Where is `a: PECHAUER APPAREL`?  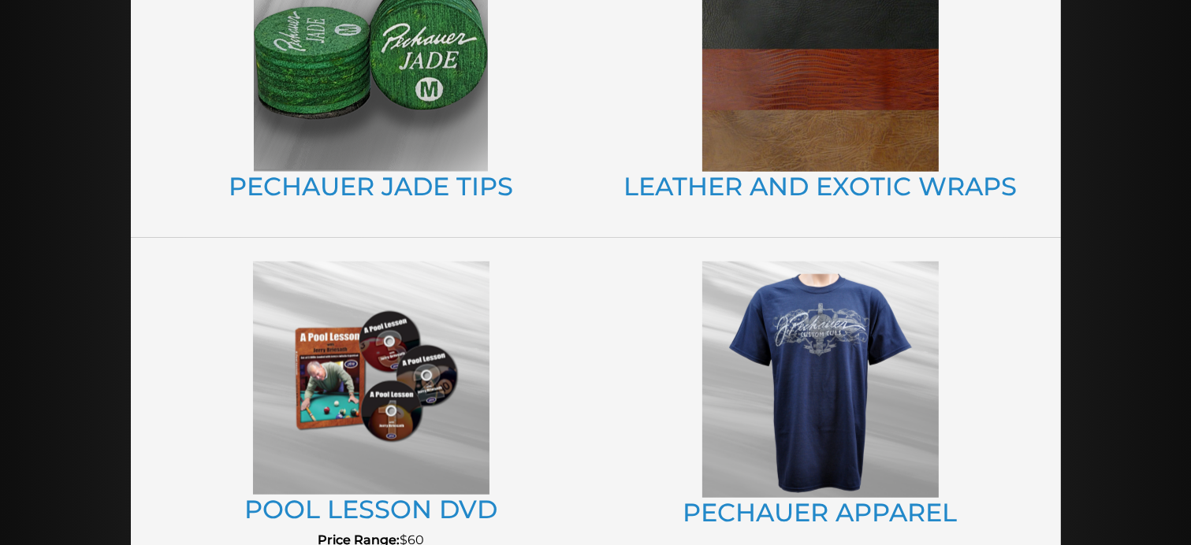 a: PECHAUER APPAREL is located at coordinates (820, 512).